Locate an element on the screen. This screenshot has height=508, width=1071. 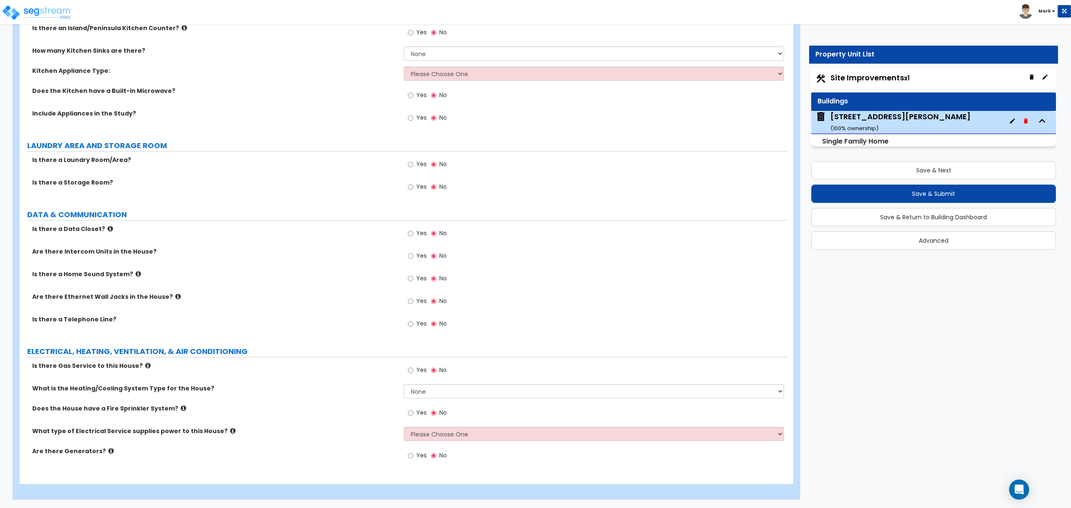
small: Single Family Home is located at coordinates (856, 141).